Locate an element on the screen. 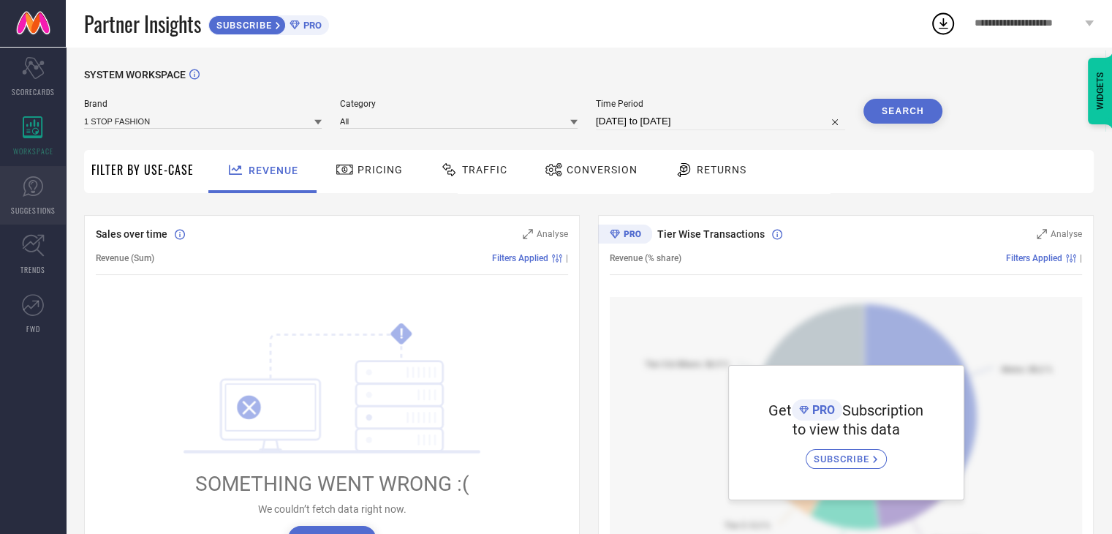  span: Get is located at coordinates (780, 410).